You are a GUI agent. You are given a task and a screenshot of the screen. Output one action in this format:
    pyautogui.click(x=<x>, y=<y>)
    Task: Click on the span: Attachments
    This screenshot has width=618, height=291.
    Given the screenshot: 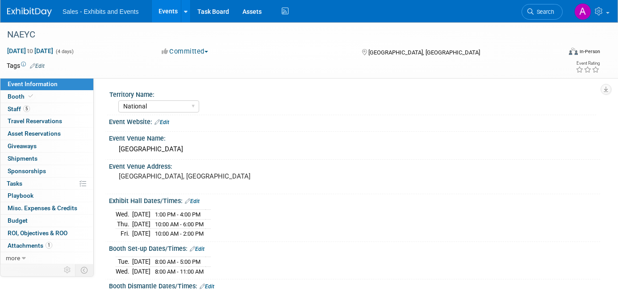 What is the action you would take?
    pyautogui.click(x=30, y=246)
    